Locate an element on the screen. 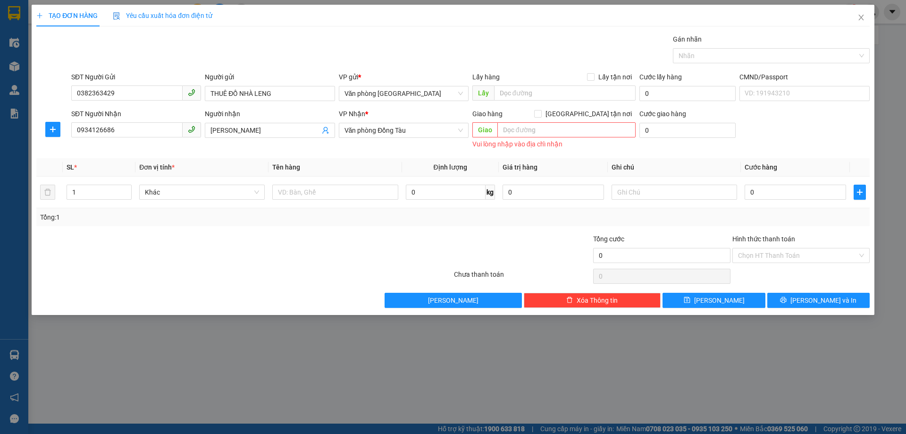  div: Vui lòng nhập vào địa chỉ nhận is located at coordinates (554, 144).